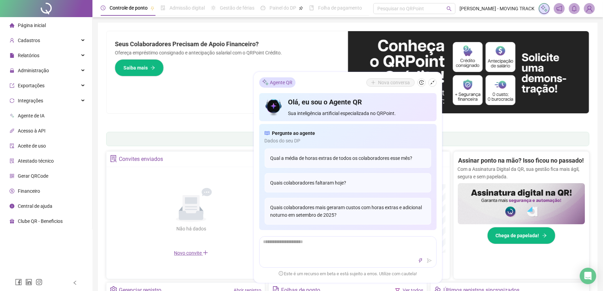 This screenshot has width=603, height=291. Describe the element at coordinates (33, 176) in the screenshot. I see `span: Gerar QRCode` at that location.